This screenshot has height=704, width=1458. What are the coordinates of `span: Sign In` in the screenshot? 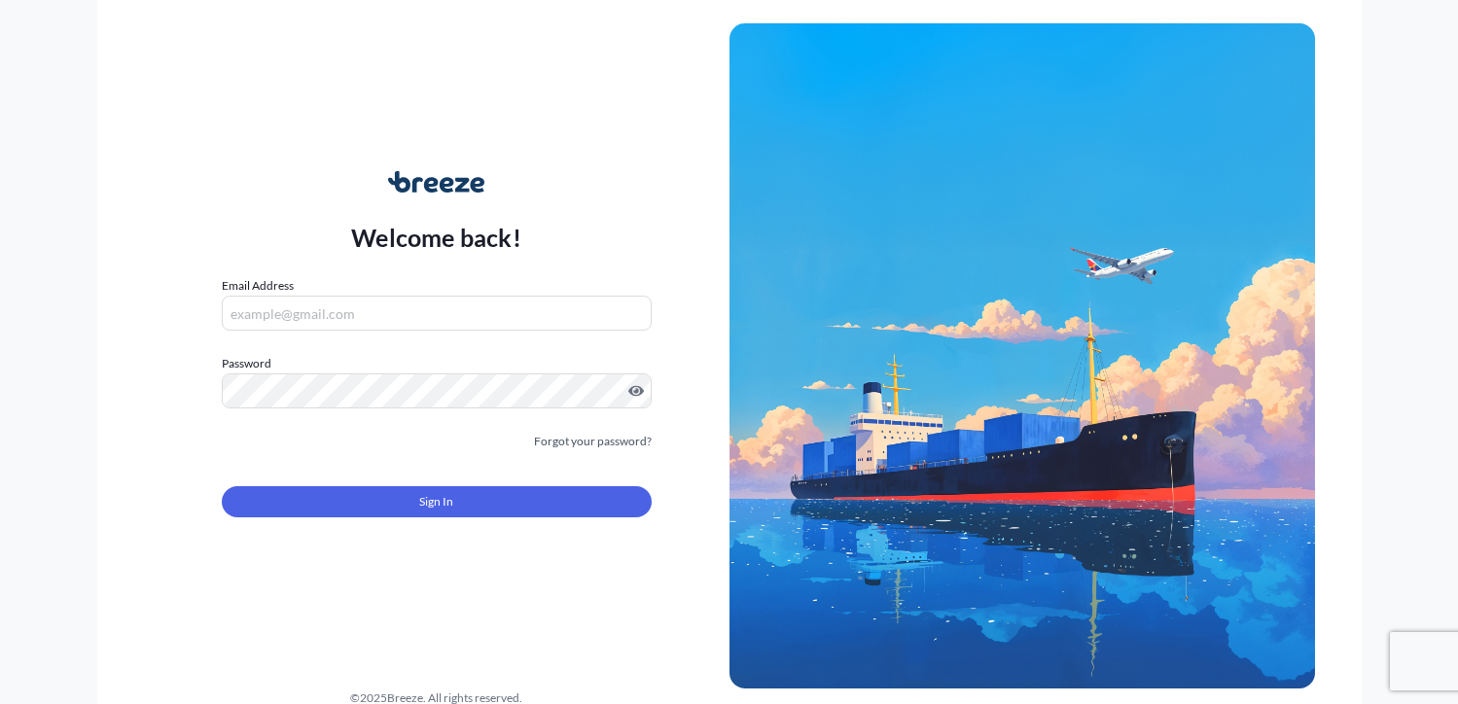 It's located at (436, 502).